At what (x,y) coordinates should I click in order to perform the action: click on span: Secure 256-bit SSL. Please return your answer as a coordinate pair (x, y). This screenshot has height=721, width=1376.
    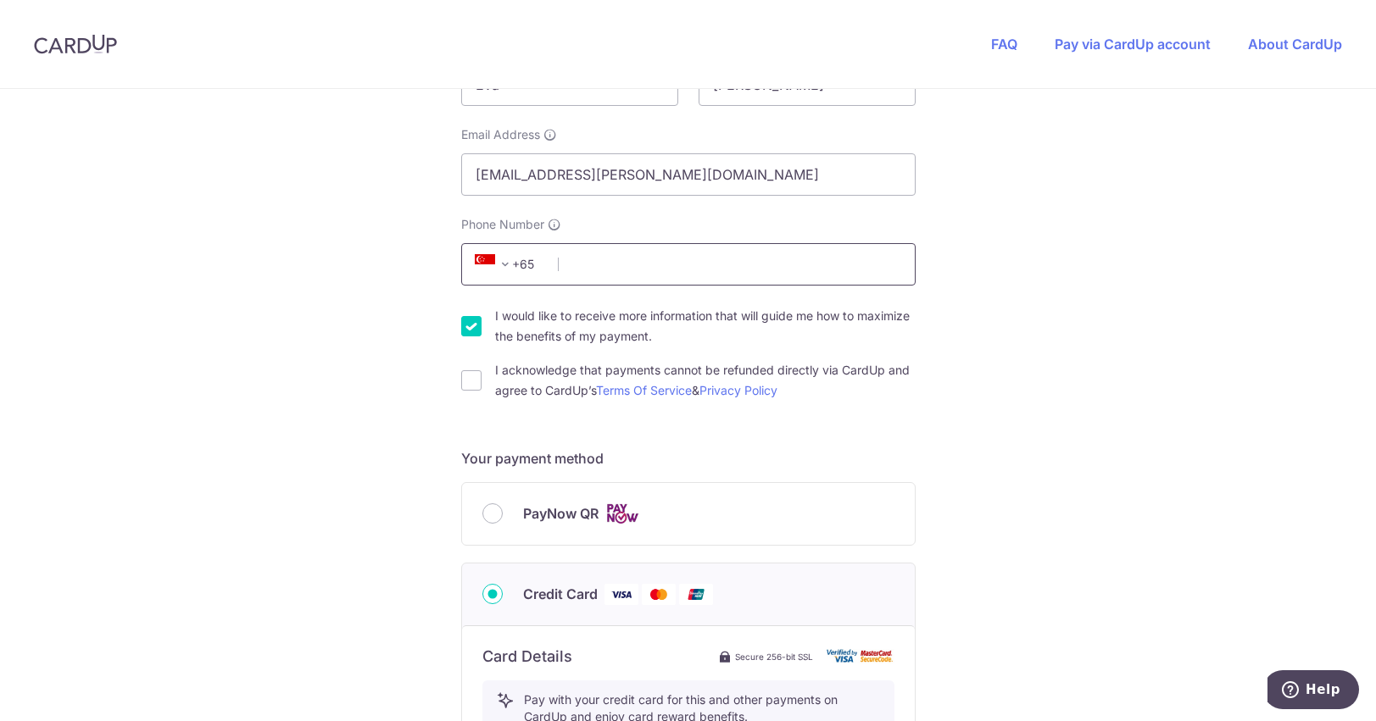
    Looking at the image, I should click on (774, 657).